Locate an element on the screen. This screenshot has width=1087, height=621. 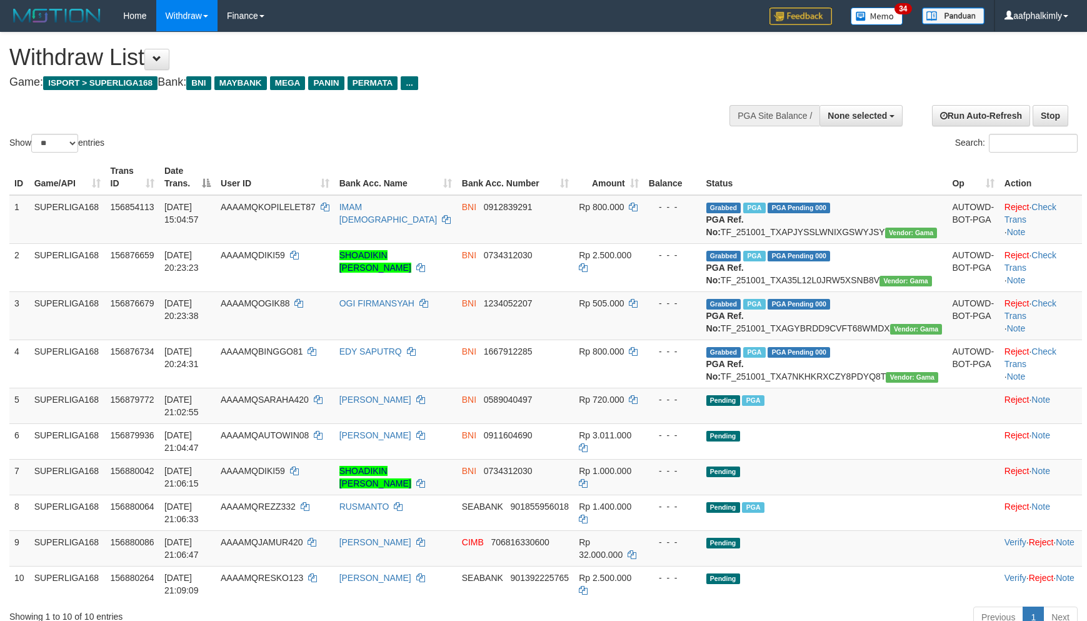
span: Rp 800.000 is located at coordinates (601, 351).